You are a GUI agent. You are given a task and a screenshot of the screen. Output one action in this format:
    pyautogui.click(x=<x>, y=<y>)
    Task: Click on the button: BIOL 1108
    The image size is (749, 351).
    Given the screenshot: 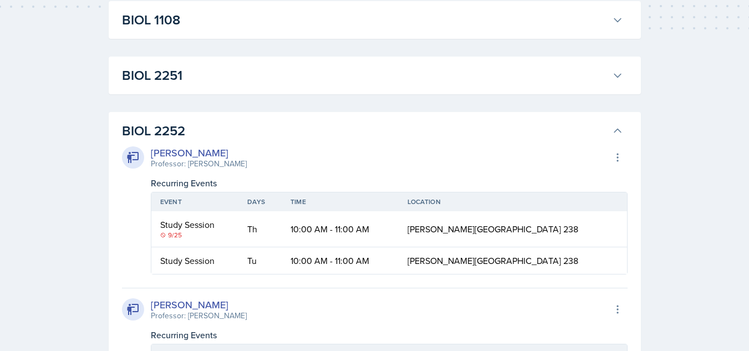 What is the action you would take?
    pyautogui.click(x=373, y=20)
    